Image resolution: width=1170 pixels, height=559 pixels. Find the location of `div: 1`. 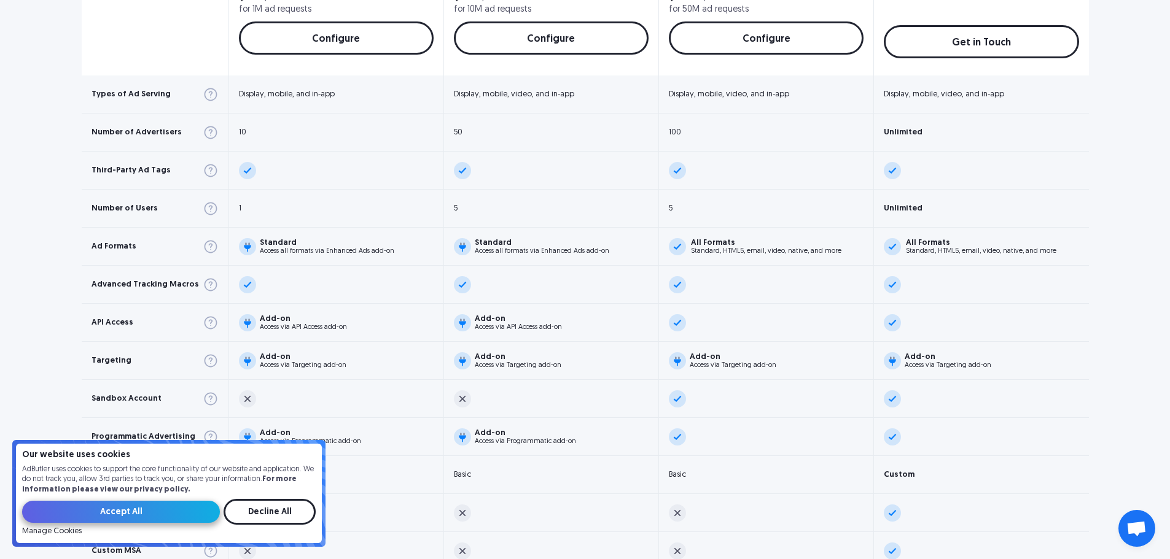

div: 1 is located at coordinates (240, 208).